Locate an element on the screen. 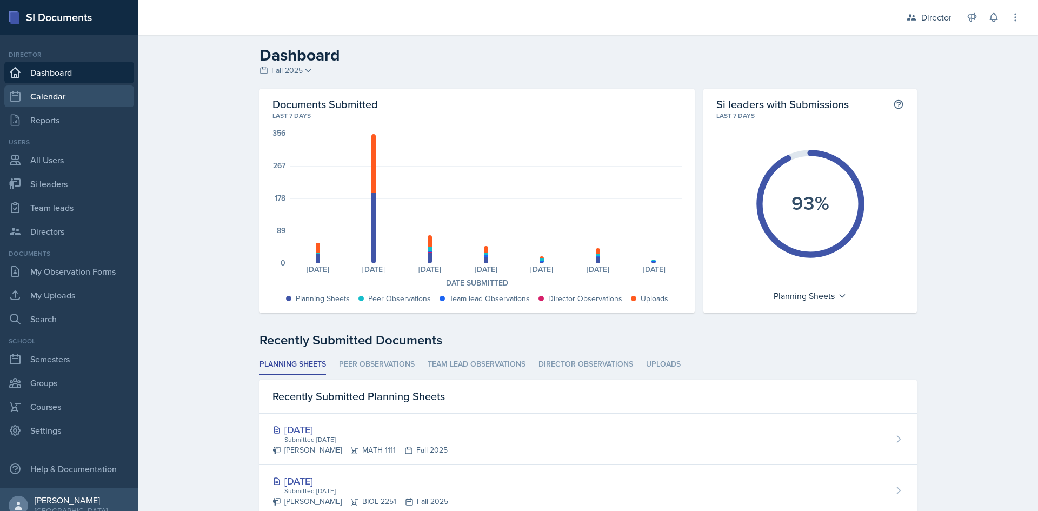 Image resolution: width=1038 pixels, height=511 pixels. a: My Observation Forms is located at coordinates (69, 271).